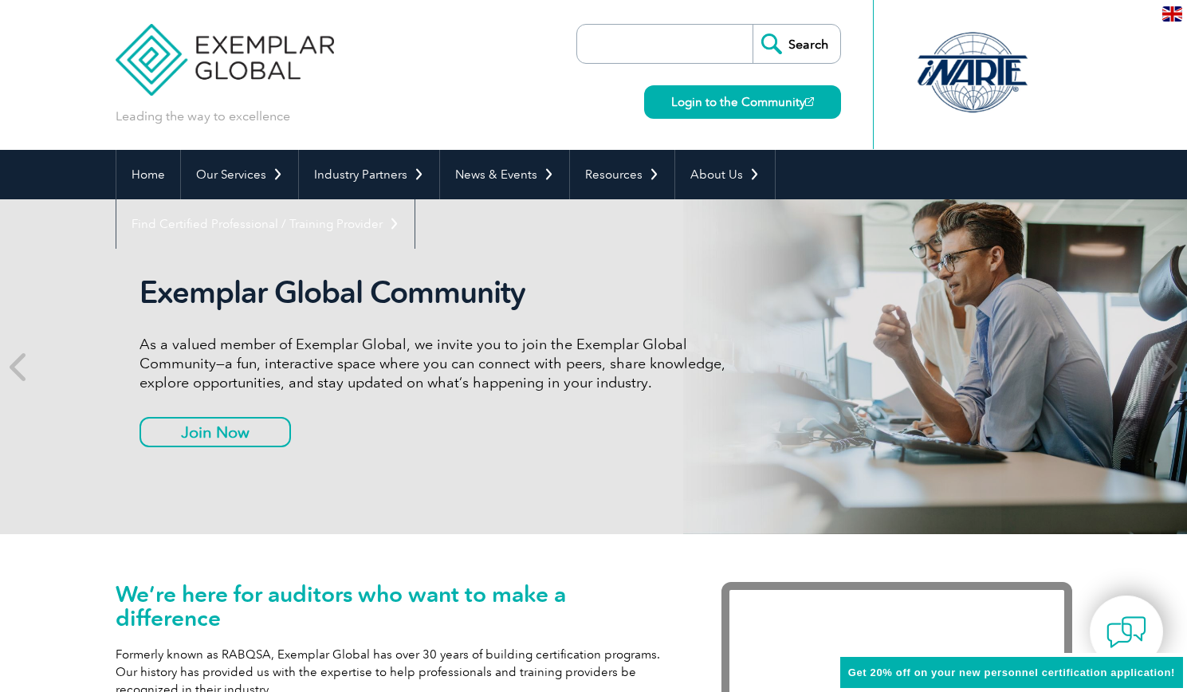  What do you see at coordinates (239, 175) in the screenshot?
I see `a: Our Services` at bounding box center [239, 175].